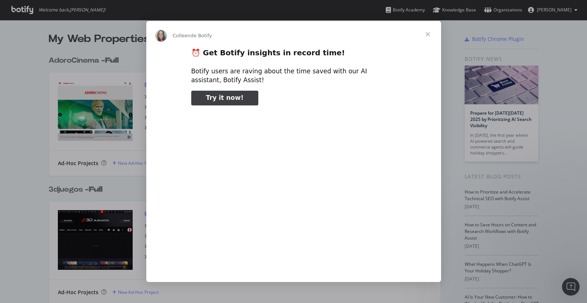  What do you see at coordinates (182, 35) in the screenshot?
I see `span: Colleen` at bounding box center [182, 35].